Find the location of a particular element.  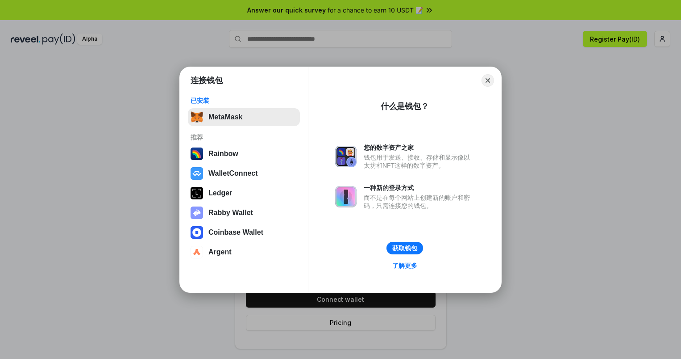

div: WalletConnect is located at coordinates (233, 173).